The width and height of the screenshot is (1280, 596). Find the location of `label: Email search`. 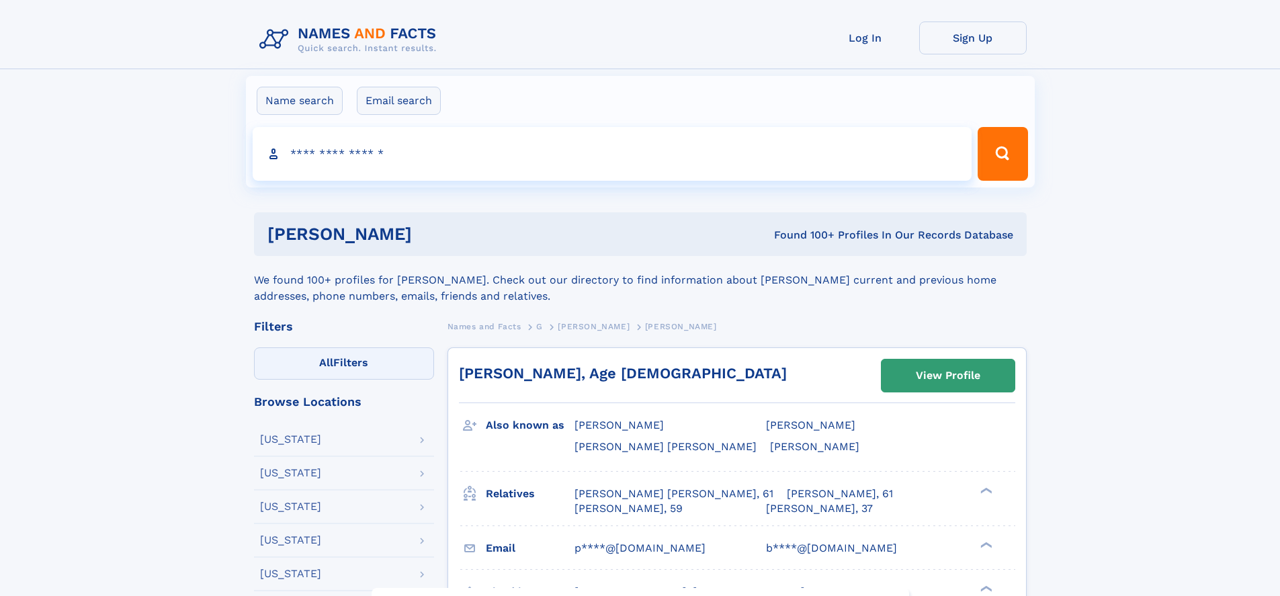

label: Email search is located at coordinates (398, 101).